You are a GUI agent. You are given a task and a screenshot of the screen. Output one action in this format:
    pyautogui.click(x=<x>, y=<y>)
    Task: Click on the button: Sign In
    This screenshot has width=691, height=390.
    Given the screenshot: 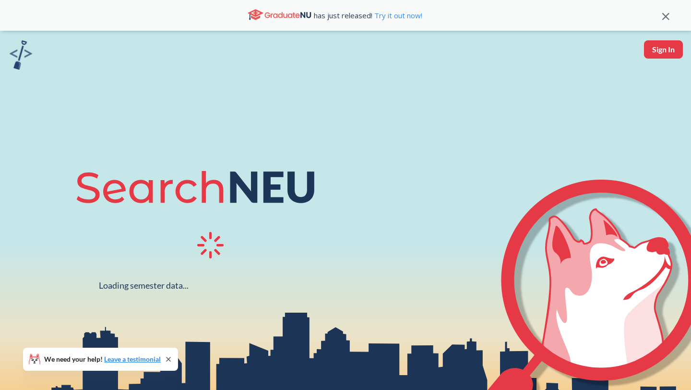 What is the action you would take?
    pyautogui.click(x=663, y=49)
    